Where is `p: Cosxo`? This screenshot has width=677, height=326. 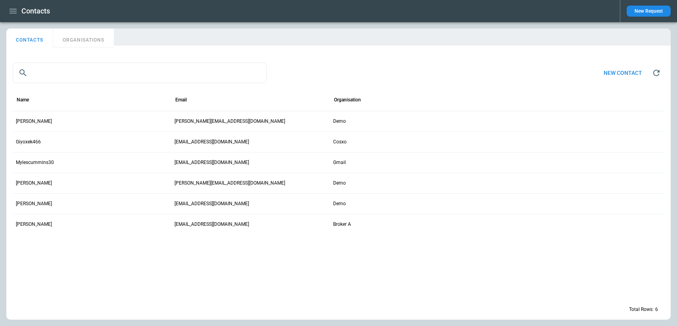
p: Cosxo is located at coordinates (340, 142).